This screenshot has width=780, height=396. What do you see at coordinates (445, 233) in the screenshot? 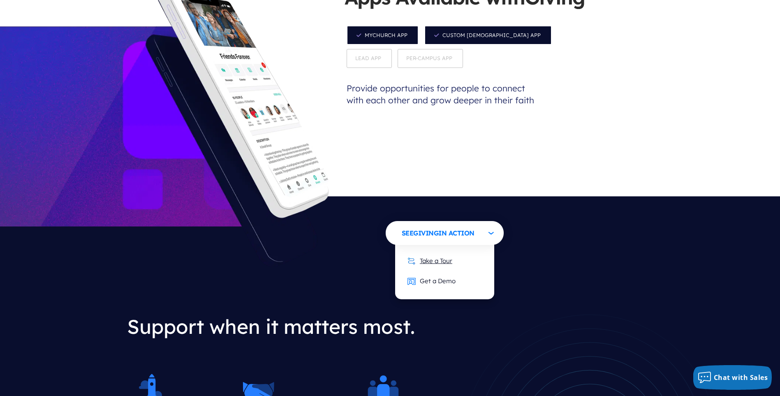
I see `button: SeeGivingin Action` at bounding box center [445, 233].